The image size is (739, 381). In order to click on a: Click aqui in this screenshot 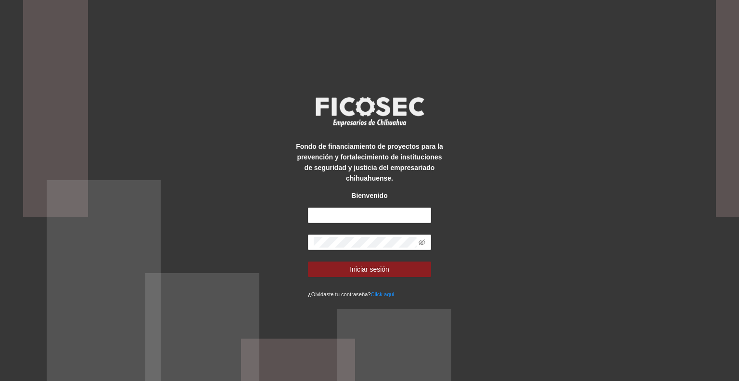, I will do `click(383, 294)`.